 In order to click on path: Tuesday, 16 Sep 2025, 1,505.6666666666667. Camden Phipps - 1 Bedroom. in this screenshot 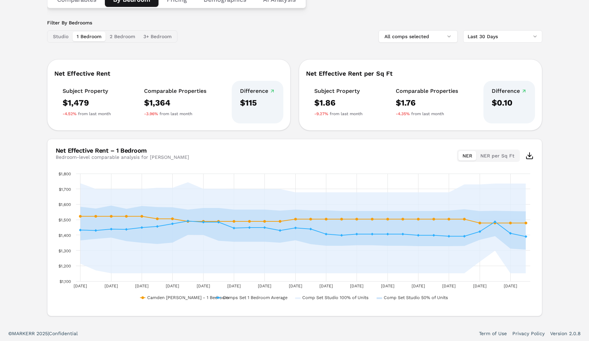, I will do `click(172, 219)`.